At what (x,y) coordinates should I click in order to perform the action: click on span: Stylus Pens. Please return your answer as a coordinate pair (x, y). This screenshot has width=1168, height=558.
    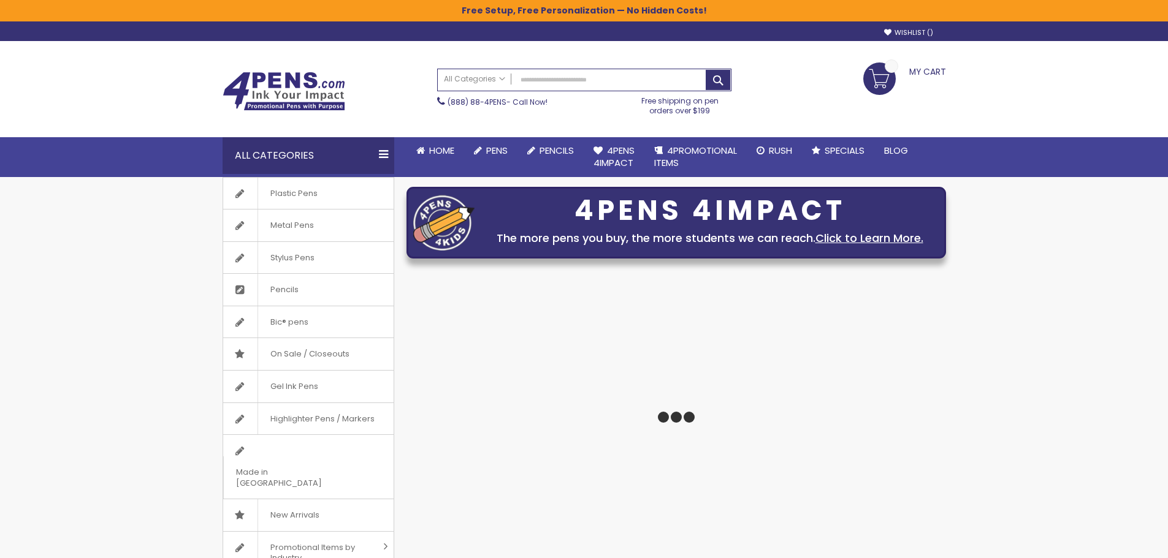
    Looking at the image, I should click on (292, 258).